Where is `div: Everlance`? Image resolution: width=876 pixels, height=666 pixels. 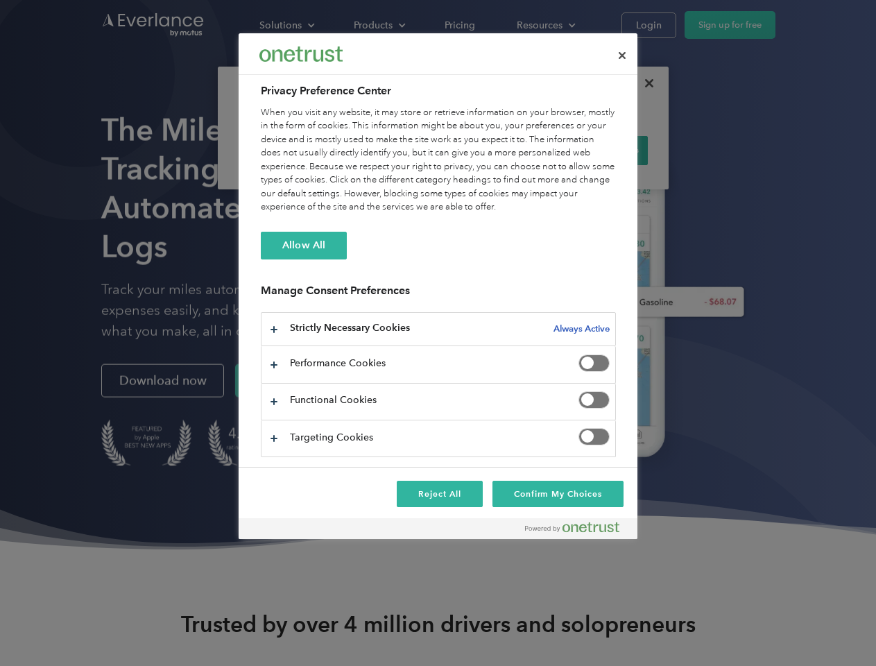
div: Everlance is located at coordinates (301, 54).